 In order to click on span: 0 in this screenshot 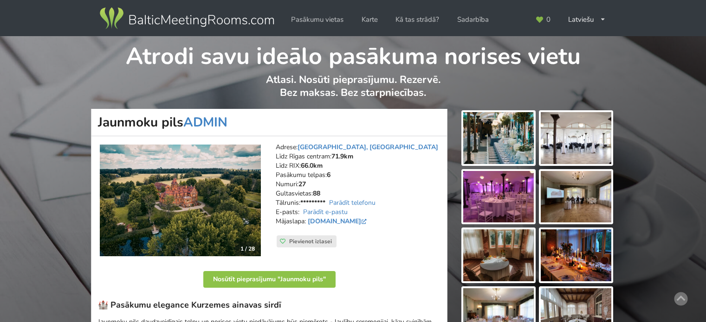, I will do `click(548, 19)`.